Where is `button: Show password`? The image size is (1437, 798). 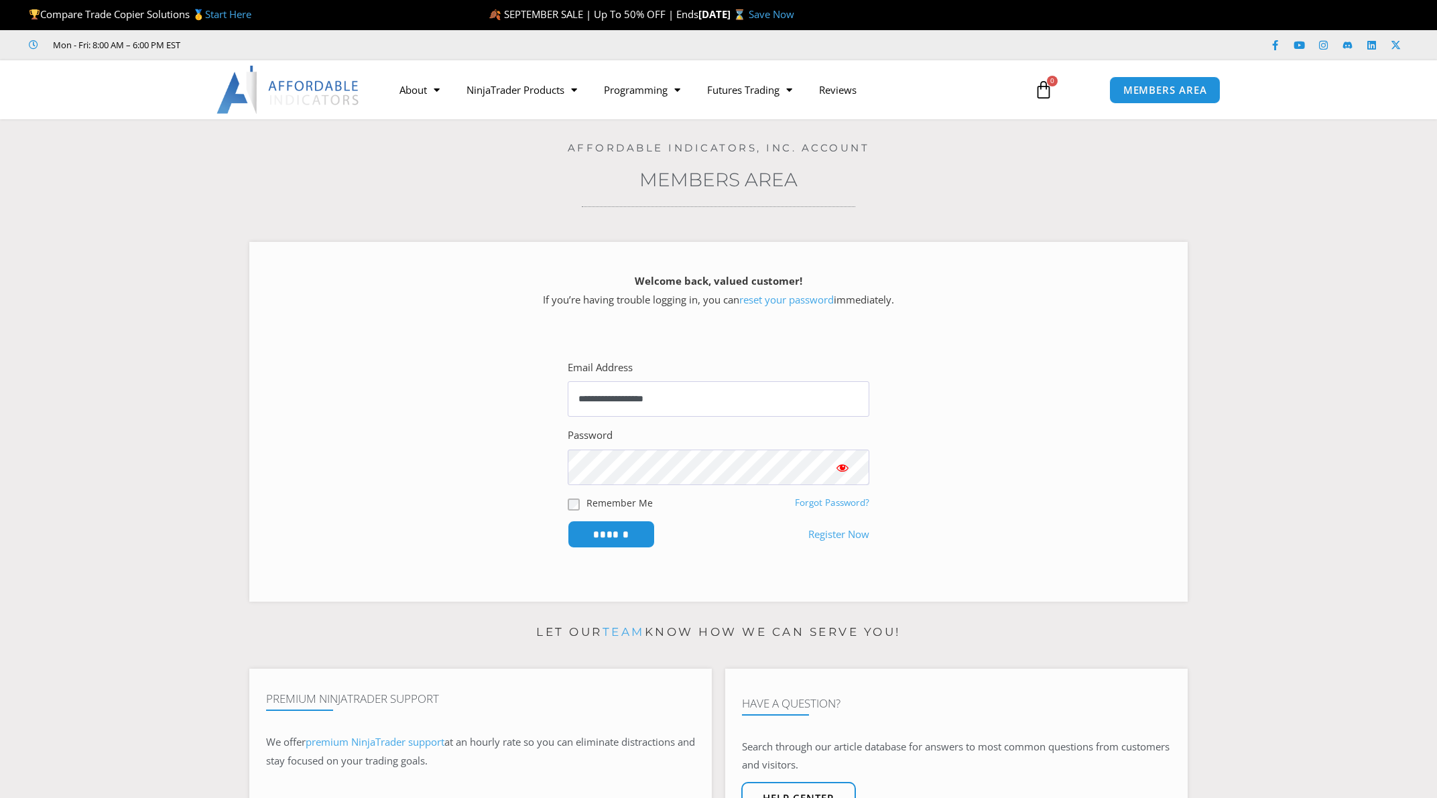 button: Show password is located at coordinates (843, 467).